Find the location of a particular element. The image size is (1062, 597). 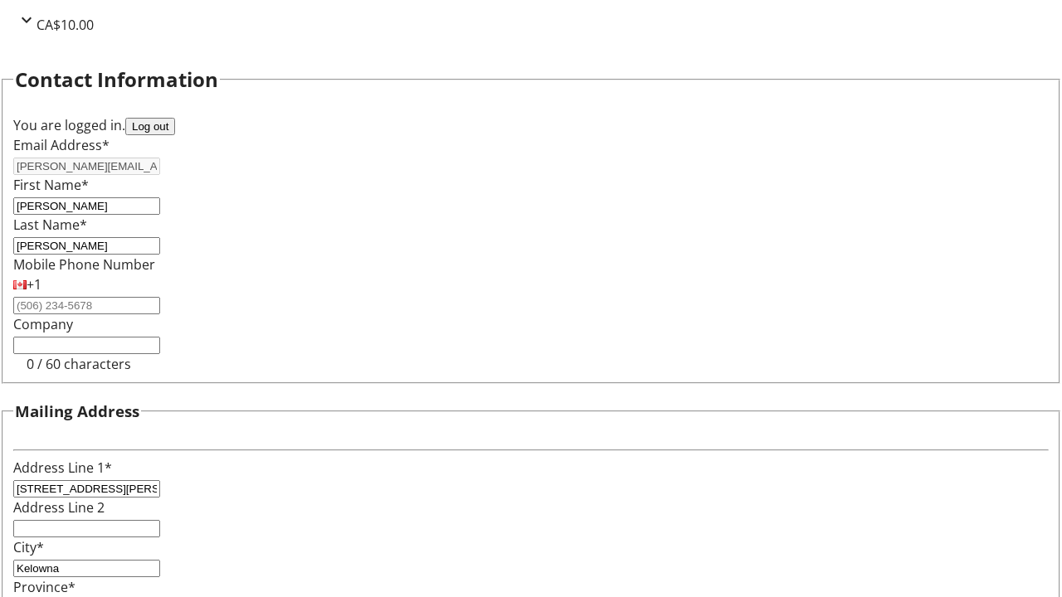

label: Address Line 1* is located at coordinates (62, 468).